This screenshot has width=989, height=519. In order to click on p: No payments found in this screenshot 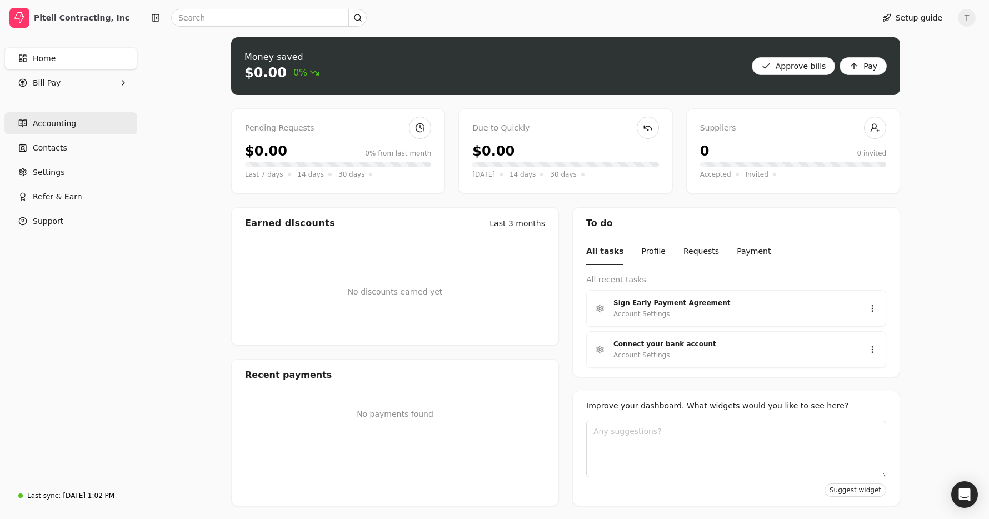, I will do `click(395, 414)`.